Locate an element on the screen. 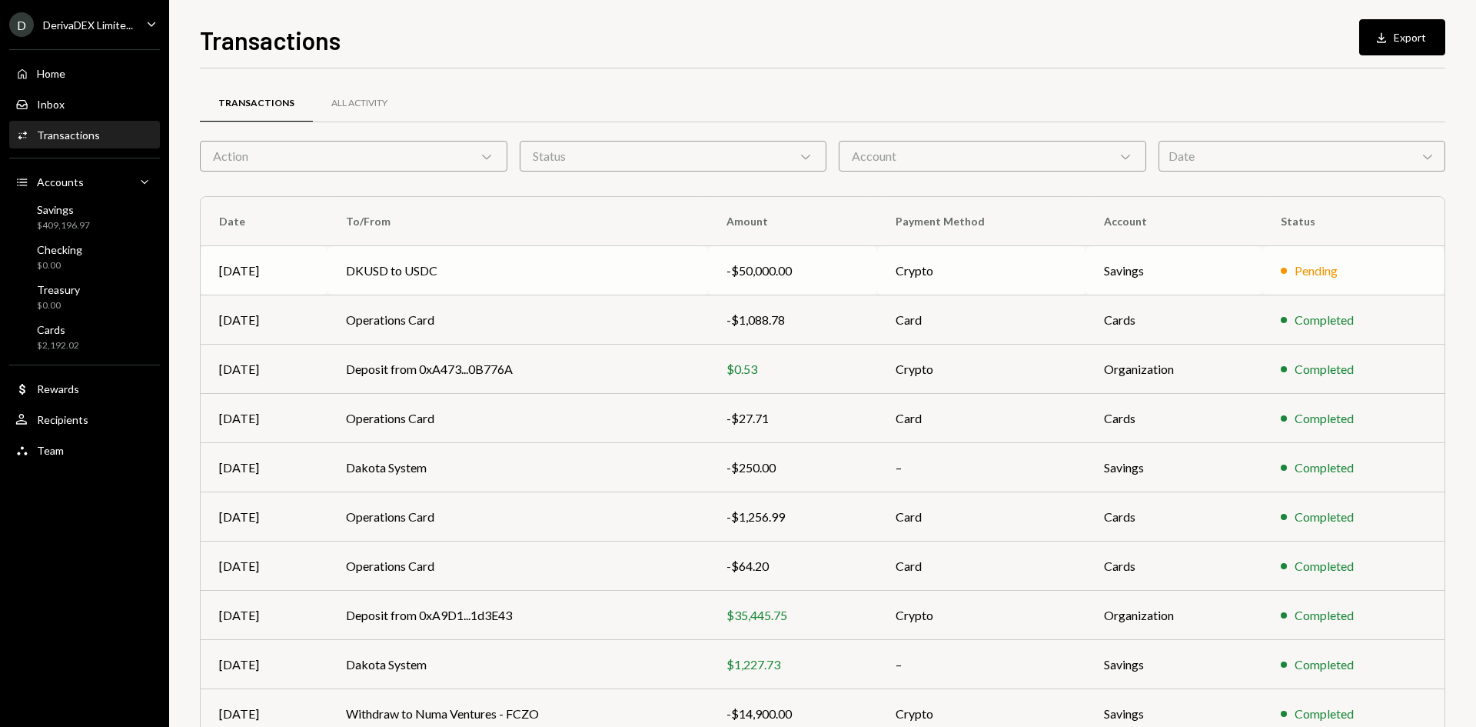 The image size is (1476, 727). div: Action is located at coordinates (354, 156).